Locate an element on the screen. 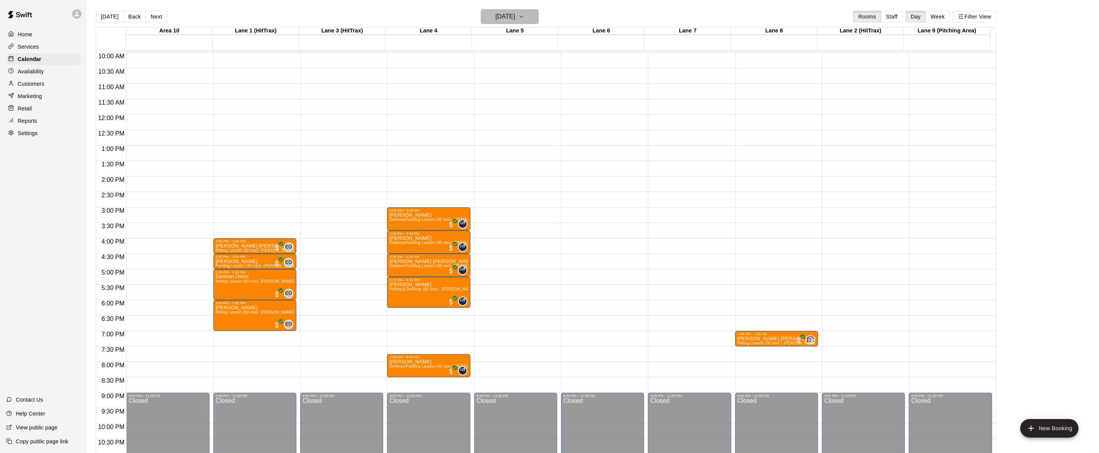 This screenshot has width=1099, height=453. p: Availability is located at coordinates (31, 71).